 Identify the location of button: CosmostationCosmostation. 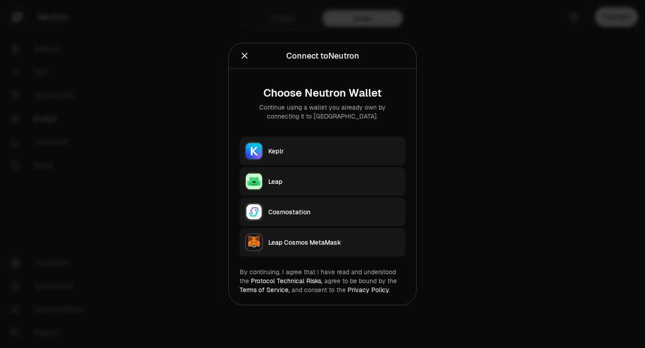
(322, 212).